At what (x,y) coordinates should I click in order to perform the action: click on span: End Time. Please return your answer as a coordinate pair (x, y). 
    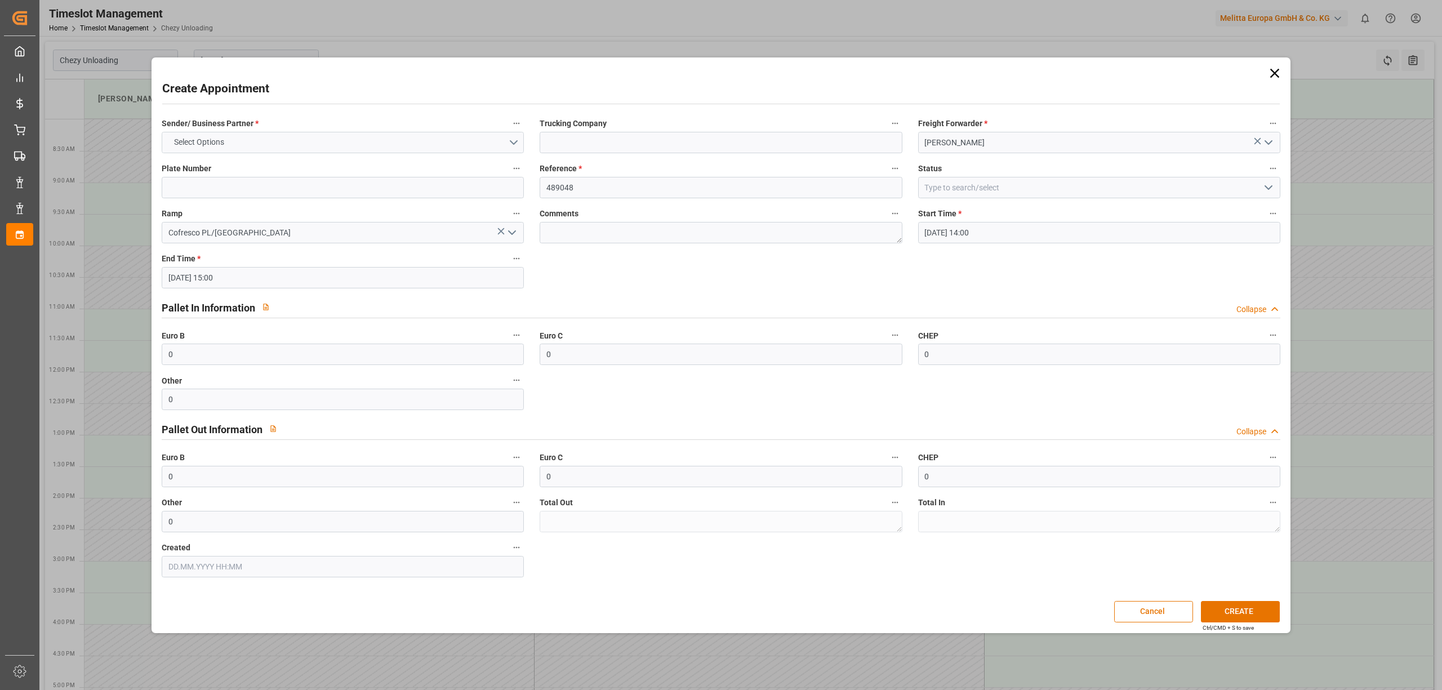
    Looking at the image, I should click on (181, 259).